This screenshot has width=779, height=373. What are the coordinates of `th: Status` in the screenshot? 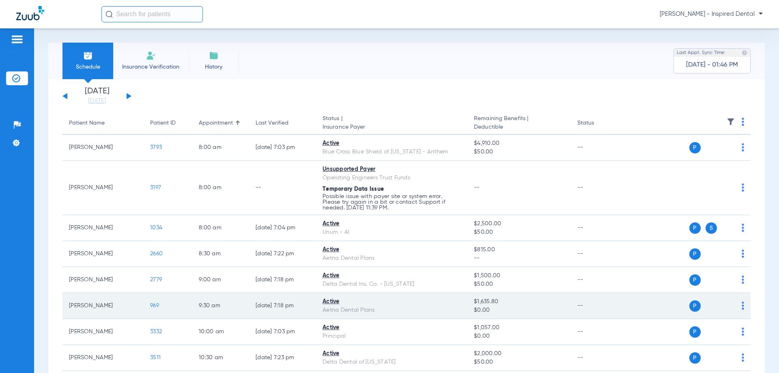 It's located at (598, 123).